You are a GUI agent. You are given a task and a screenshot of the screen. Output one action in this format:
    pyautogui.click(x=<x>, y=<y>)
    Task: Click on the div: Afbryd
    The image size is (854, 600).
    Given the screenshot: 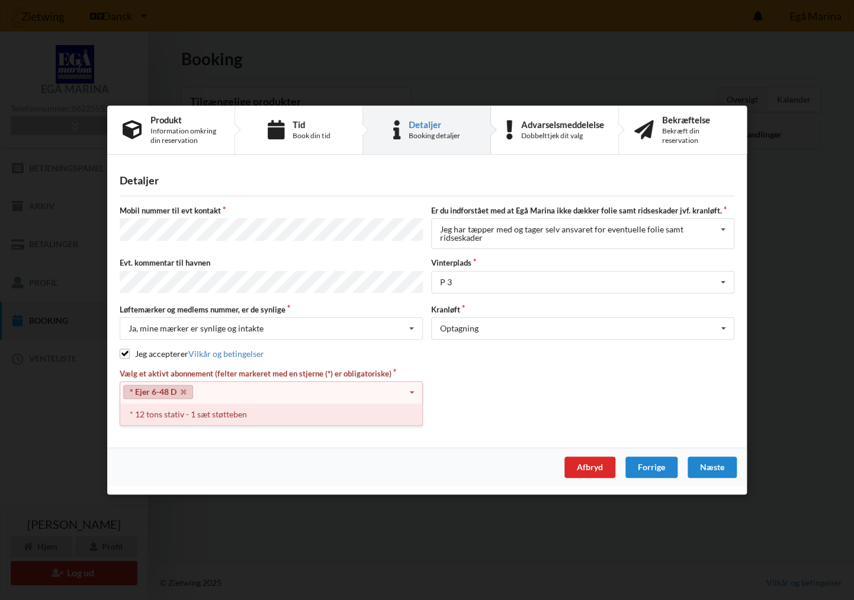 What is the action you would take?
    pyautogui.click(x=590, y=467)
    